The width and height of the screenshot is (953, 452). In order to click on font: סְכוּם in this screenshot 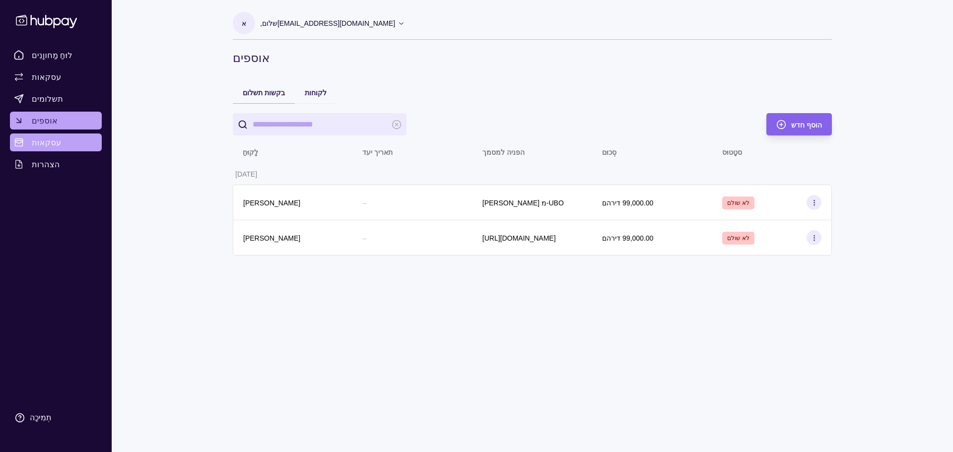, I will do `click(609, 152)`.